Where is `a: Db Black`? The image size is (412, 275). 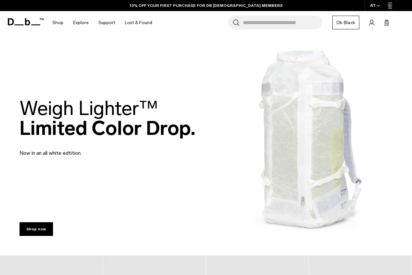
a: Db Black is located at coordinates (346, 22).